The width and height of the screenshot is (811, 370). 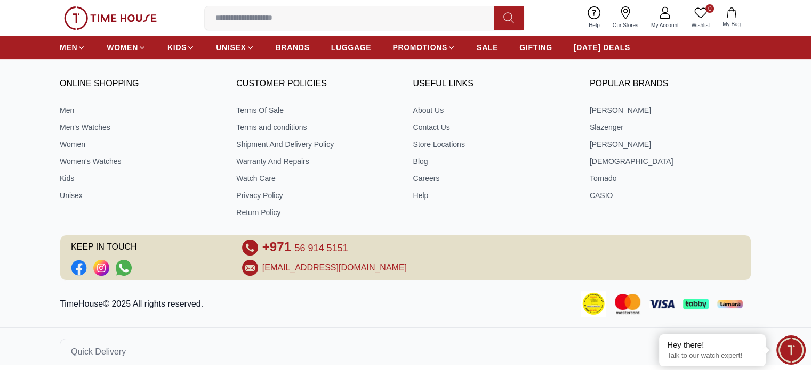 I want to click on a: Slazenger, so click(x=670, y=127).